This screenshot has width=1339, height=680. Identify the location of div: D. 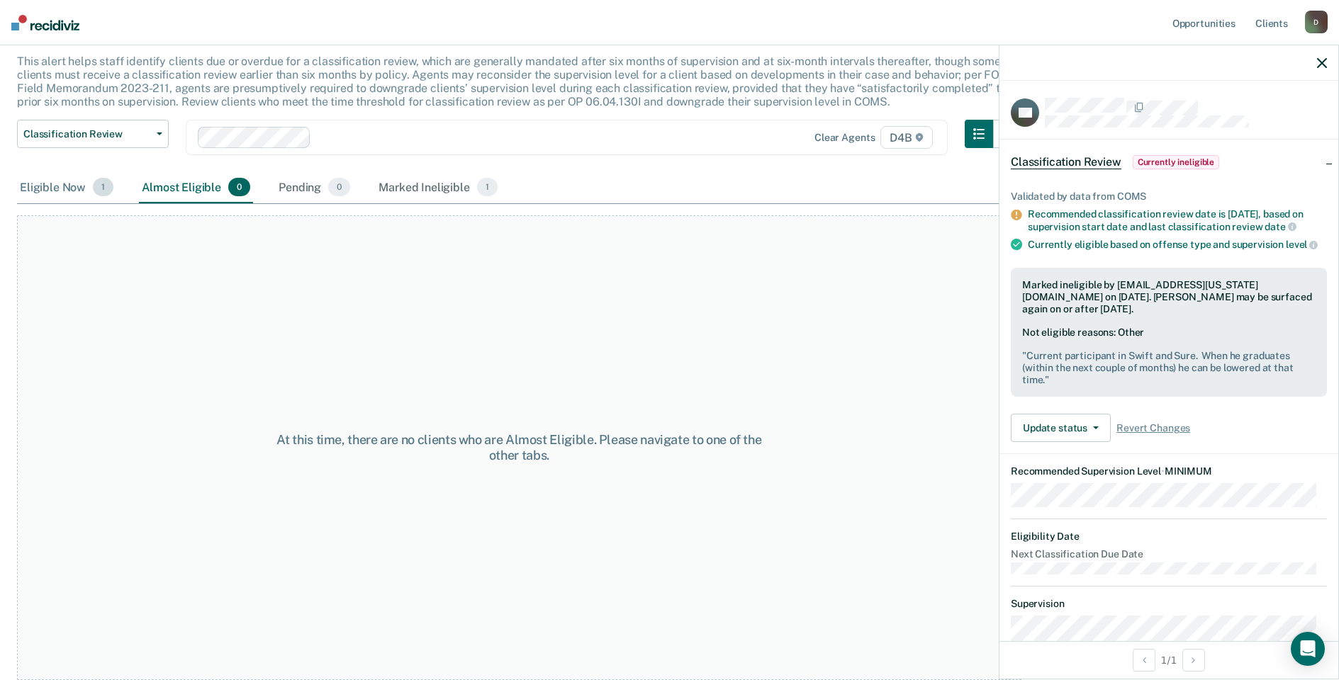
(1316, 22).